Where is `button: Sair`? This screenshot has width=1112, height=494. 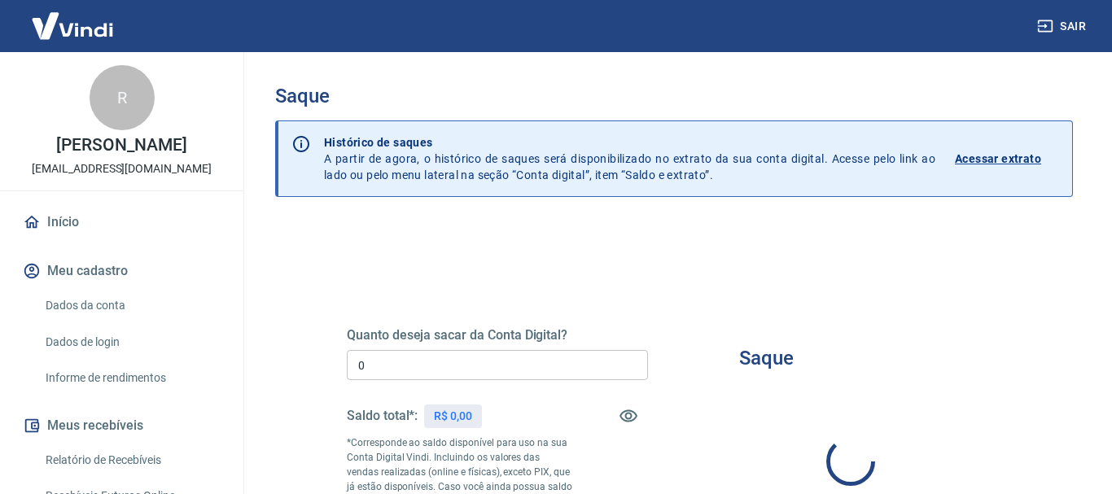
button: Sair is located at coordinates (1063, 26).